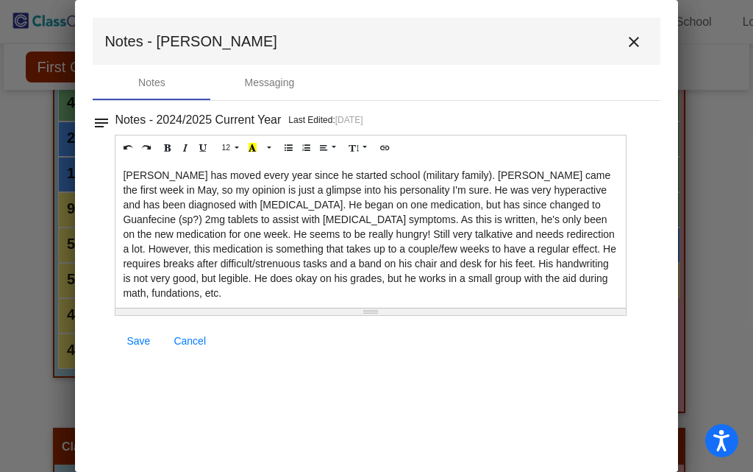 The width and height of the screenshot is (753, 472). What do you see at coordinates (358, 148) in the screenshot?
I see `button: Line Height` at bounding box center [358, 148].